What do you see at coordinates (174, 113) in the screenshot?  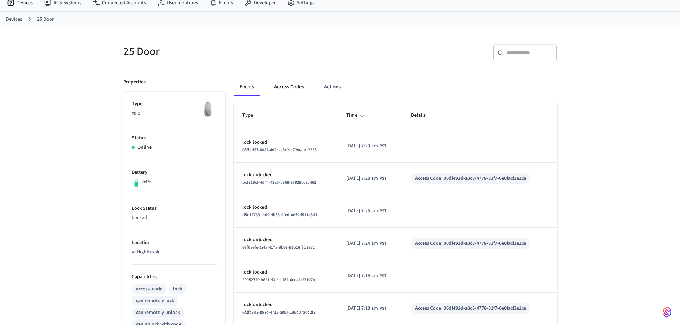 I see `p: Yale` at bounding box center [174, 113].